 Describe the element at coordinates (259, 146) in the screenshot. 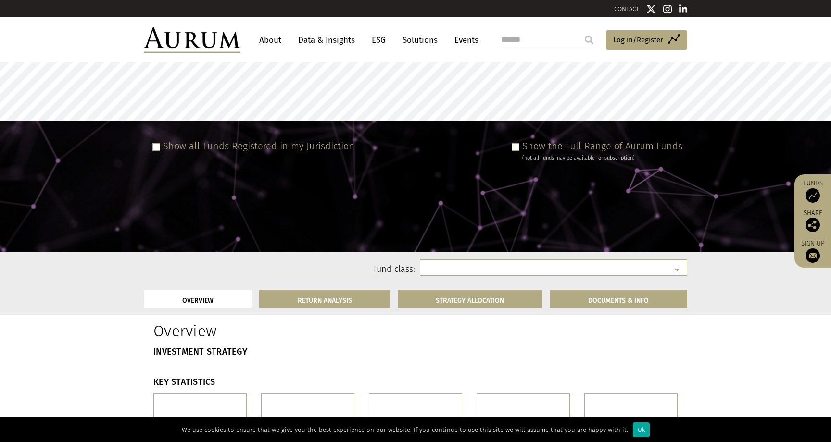

I see `label: Show all Funds Registered in my Jurisdiction` at that location.